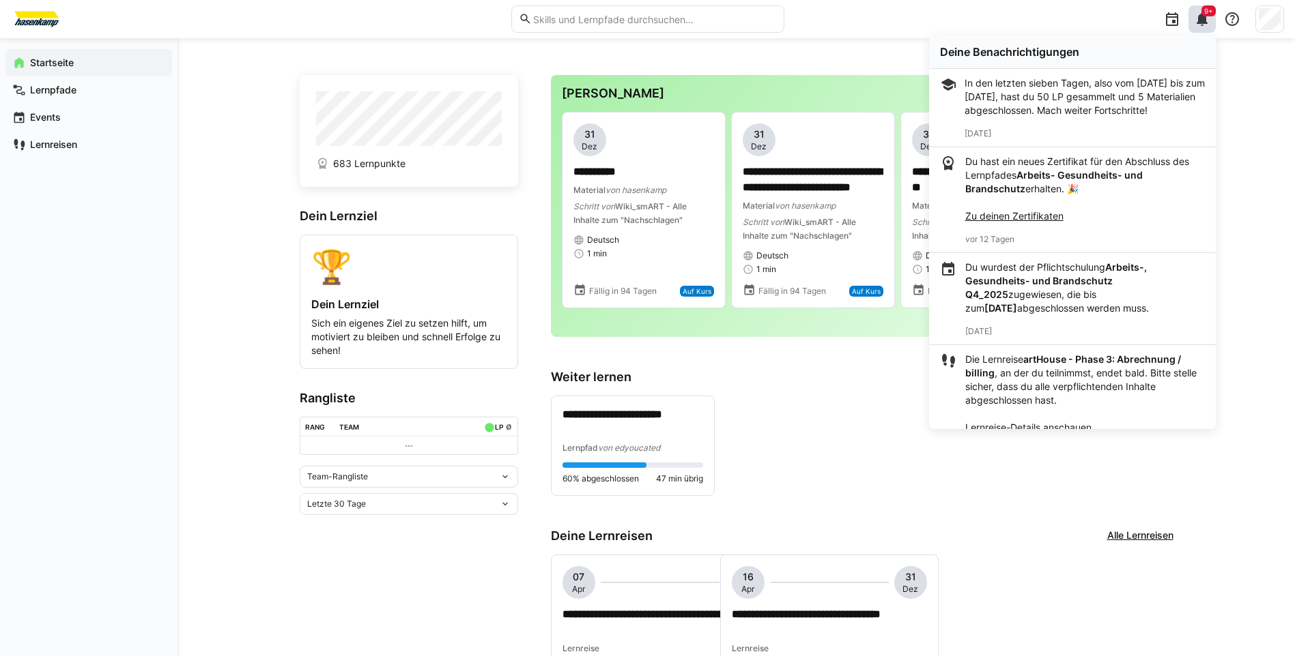  Describe the element at coordinates (1084, 189) in the screenshot. I see `p: Du hast ein neues Zertifikat für den Abschluss des Lernpfades erhalten. 🎉` at that location.